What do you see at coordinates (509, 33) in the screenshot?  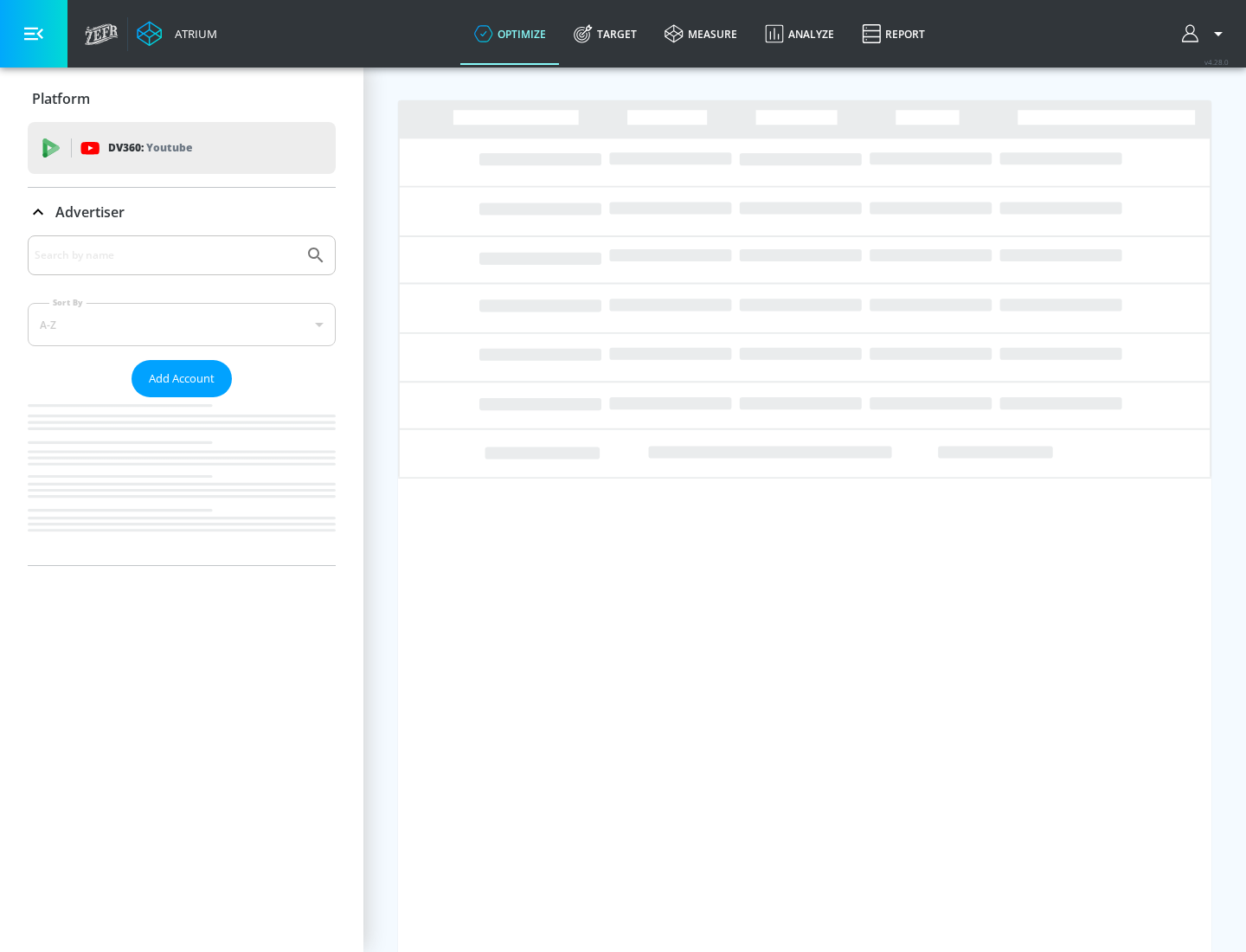 I see `a: optimize` at bounding box center [509, 33].